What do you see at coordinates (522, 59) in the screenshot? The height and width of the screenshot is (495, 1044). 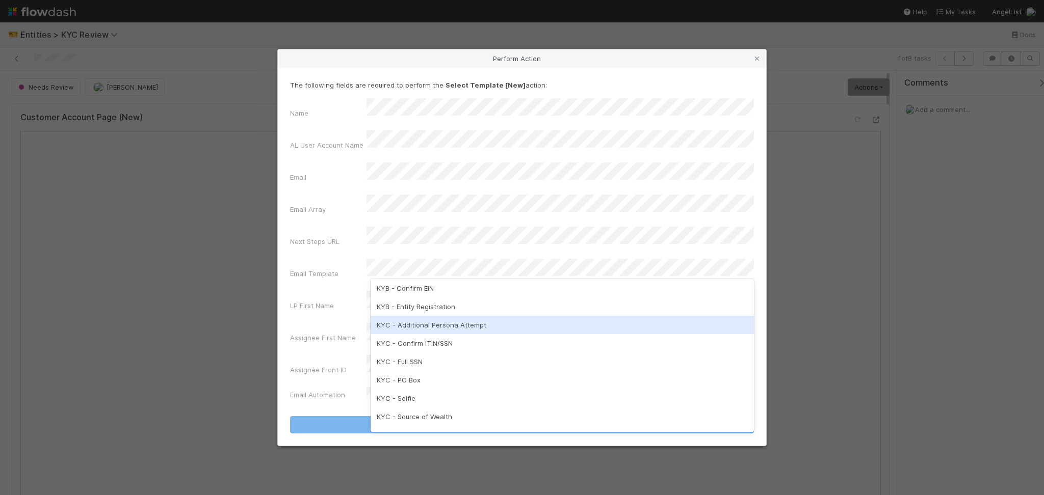 I see `div: Perform Action` at bounding box center [522, 59].